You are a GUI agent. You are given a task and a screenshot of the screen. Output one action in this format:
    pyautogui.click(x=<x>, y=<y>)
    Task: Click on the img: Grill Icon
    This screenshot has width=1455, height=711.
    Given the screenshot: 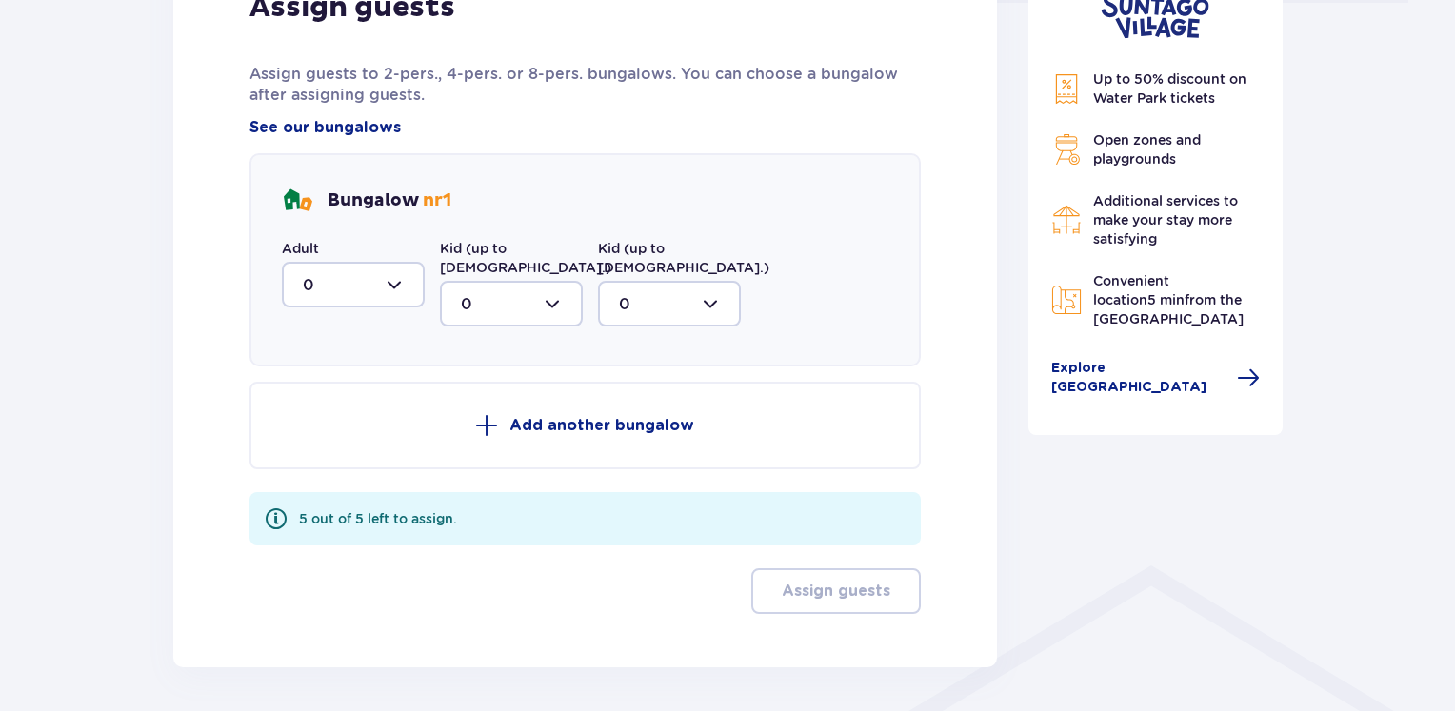 What is the action you would take?
    pyautogui.click(x=1066, y=149)
    